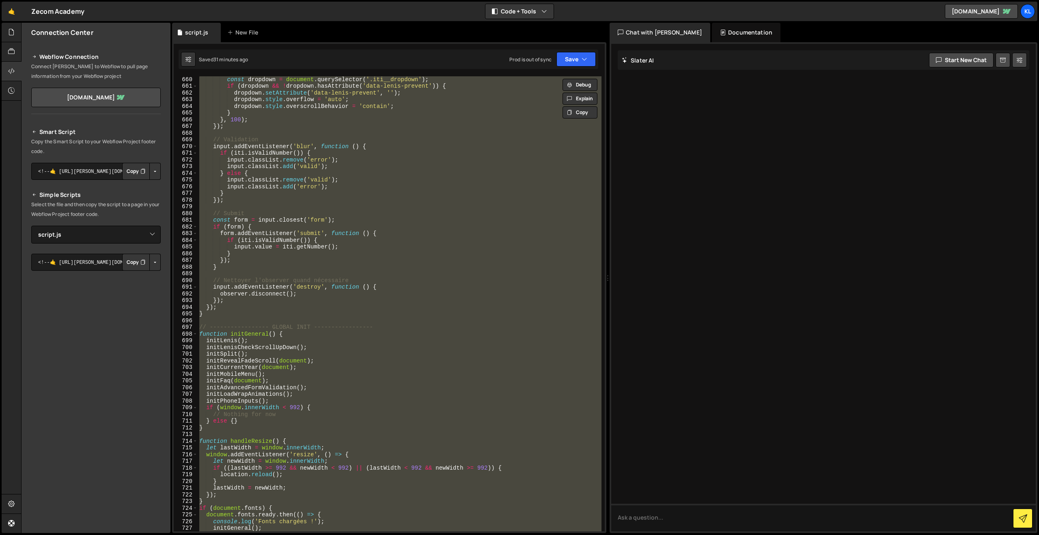  I want to click on div: 727, so click(185, 528).